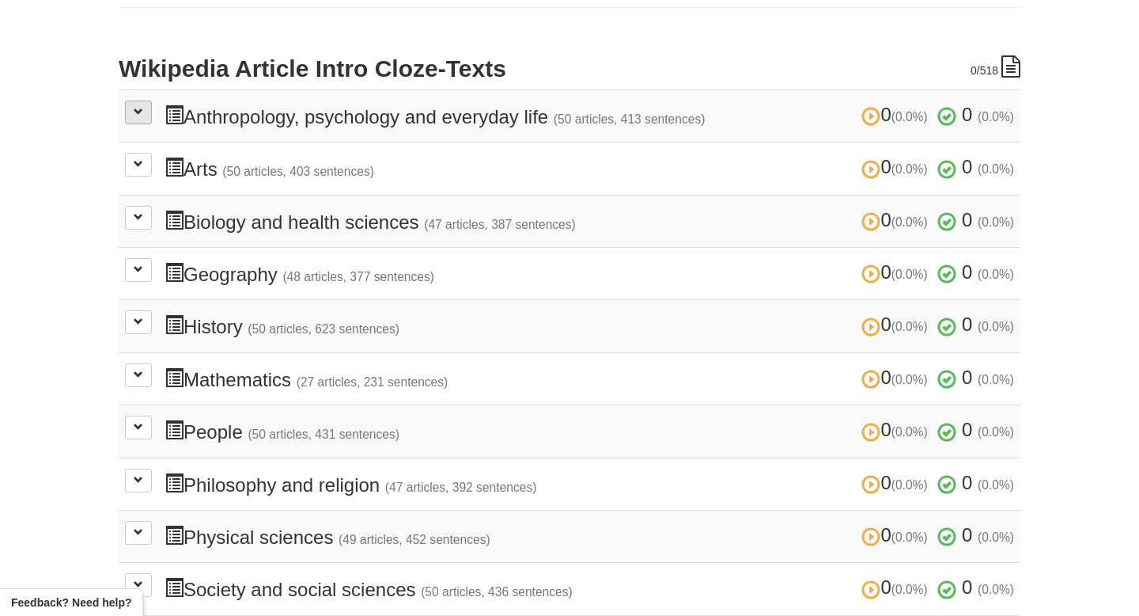  I want to click on small: (50 articles, 436 sentences), so click(497, 591).